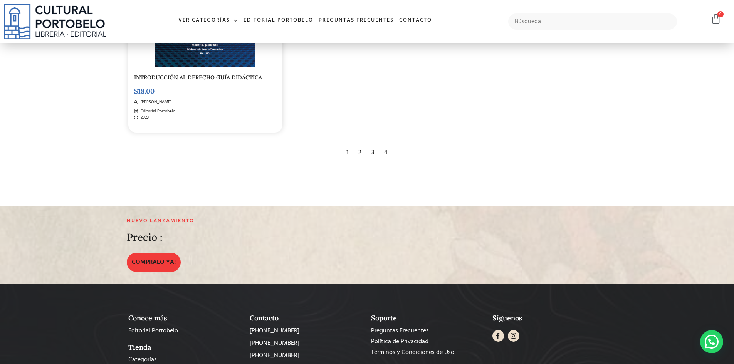  Describe the element at coordinates (287, 221) in the screenshot. I see `h2: Nuevo lanzamiento` at that location.